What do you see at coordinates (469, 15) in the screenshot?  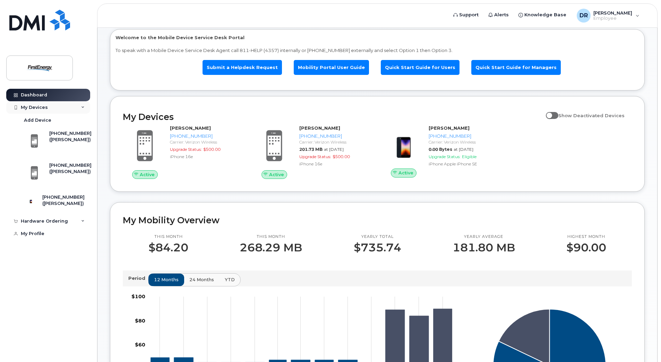 I see `span: Support` at bounding box center [469, 15].